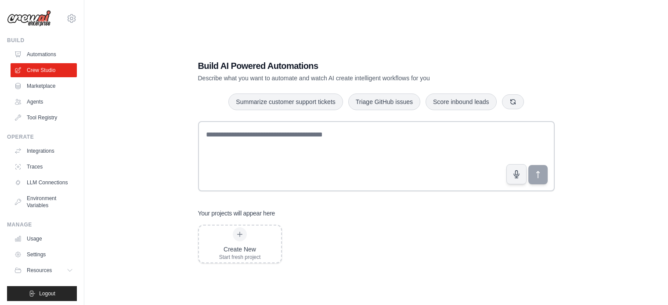 This screenshot has width=668, height=305. I want to click on div: Build, so click(42, 40).